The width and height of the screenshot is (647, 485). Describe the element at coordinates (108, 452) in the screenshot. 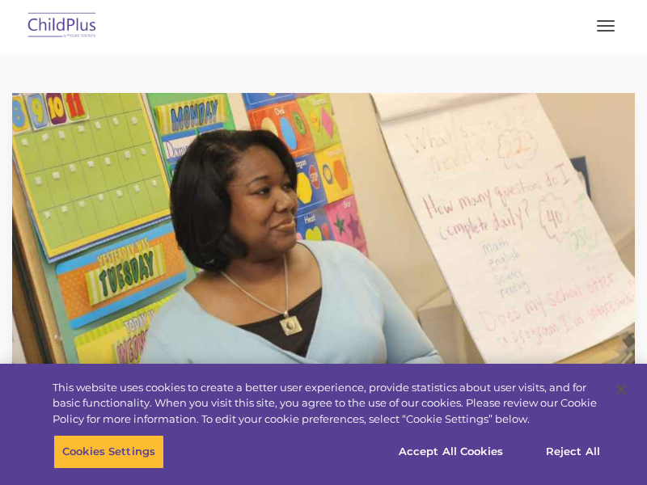

I see `button: Cookies Settings` at that location.